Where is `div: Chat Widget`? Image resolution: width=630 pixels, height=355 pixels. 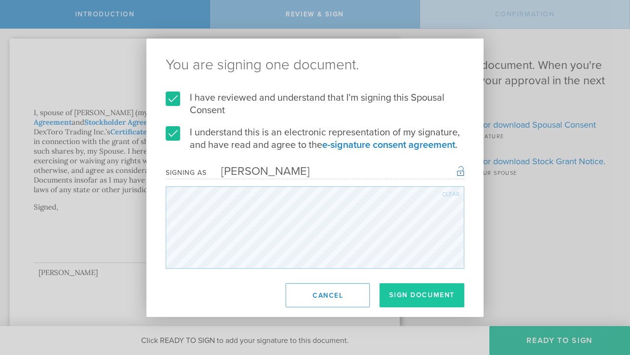
div: Chat Widget is located at coordinates (606, 303).